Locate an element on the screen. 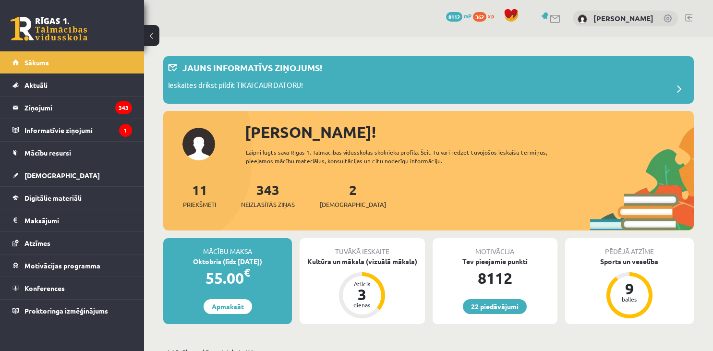 This screenshot has width=713, height=351. a: Mācību resursi is located at coordinates (72, 153).